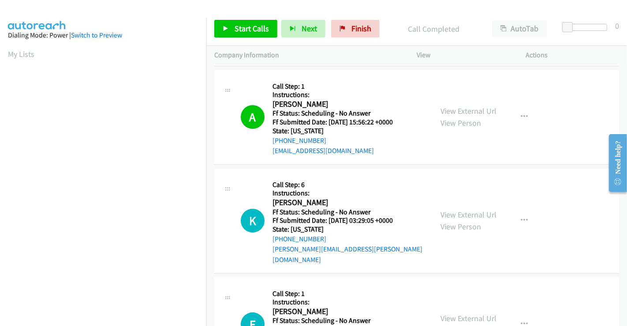  Describe the element at coordinates (103, 35) in the screenshot. I see `div: Dialing Mode: Power |` at that location.